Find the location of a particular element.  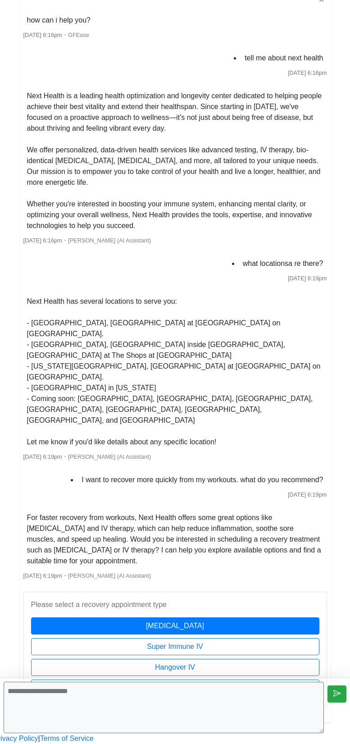

span: GFEase is located at coordinates (78, 35).